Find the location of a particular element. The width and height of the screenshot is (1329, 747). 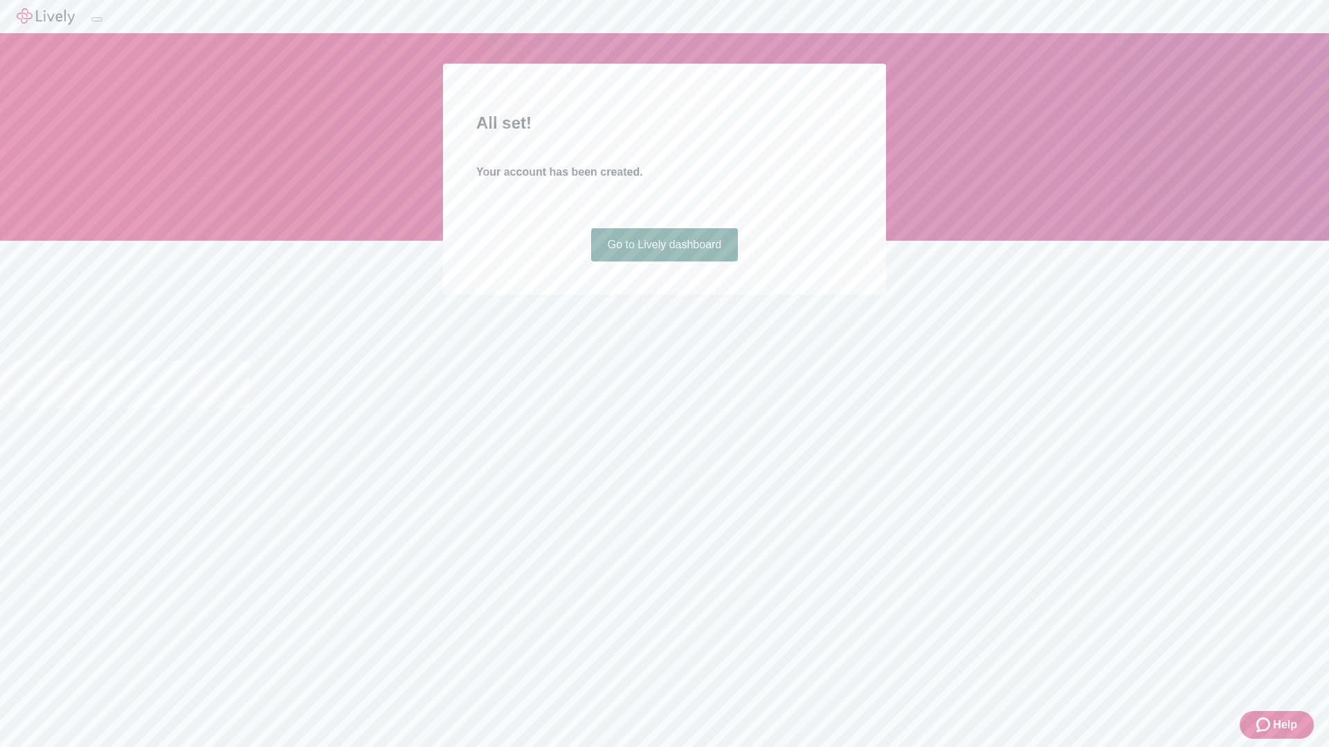

button: Zendesk support iconHelp is located at coordinates (1276, 725).